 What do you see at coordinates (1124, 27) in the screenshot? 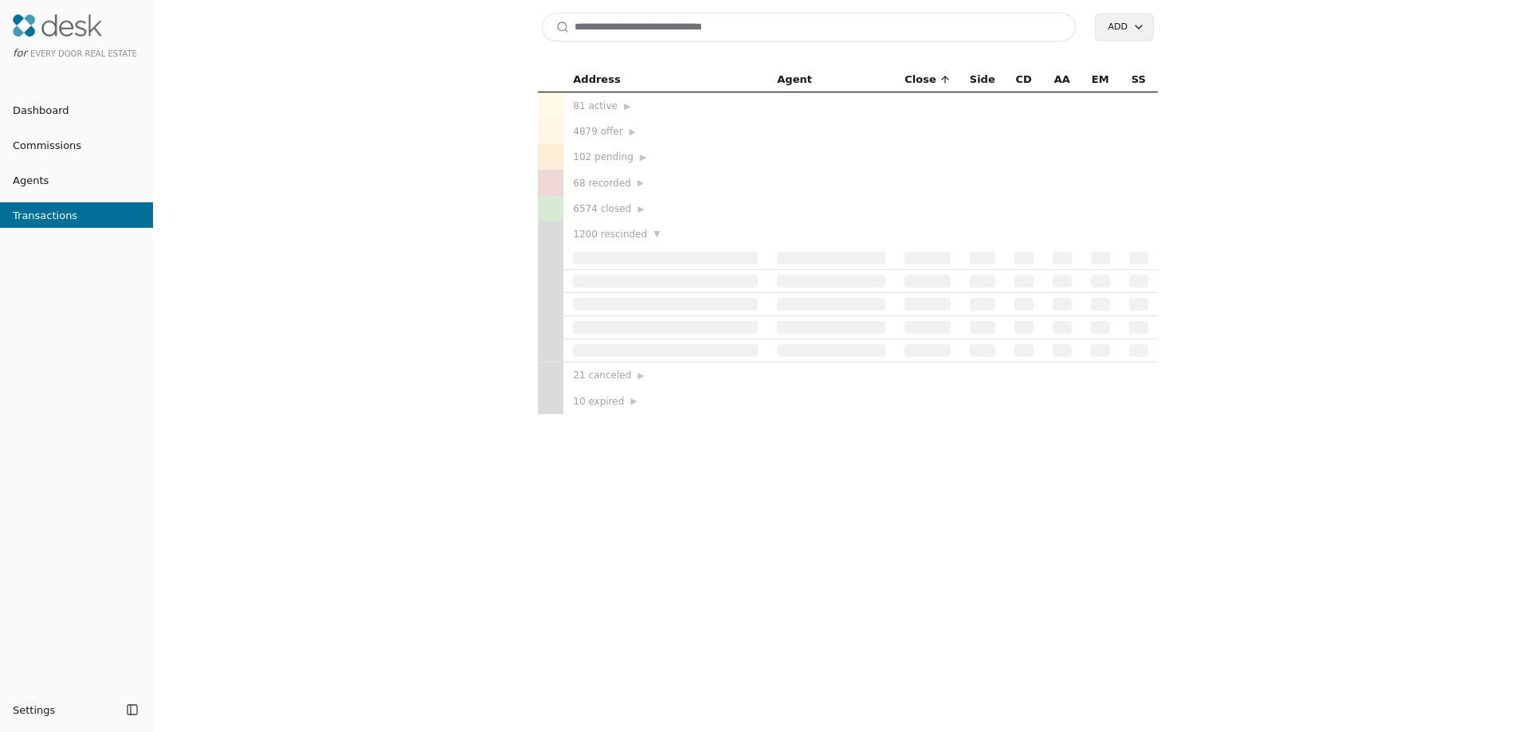
I see `button: Add` at bounding box center [1124, 27].